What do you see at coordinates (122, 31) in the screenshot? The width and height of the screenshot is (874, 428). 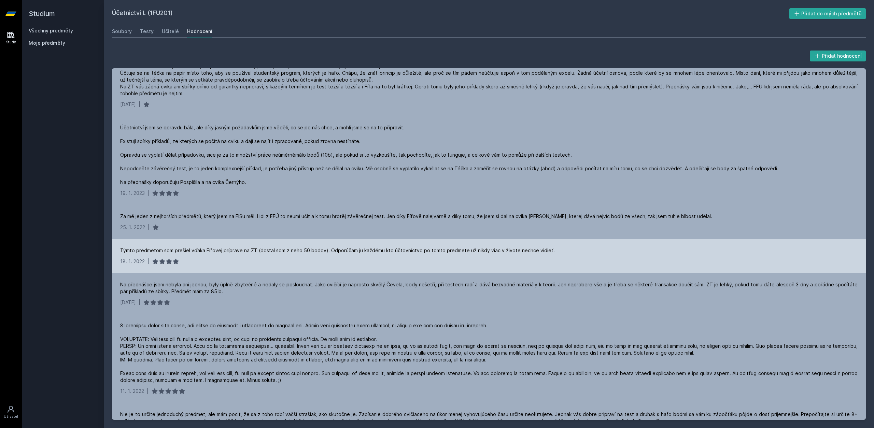 I see `div: Soubory` at bounding box center [122, 31].